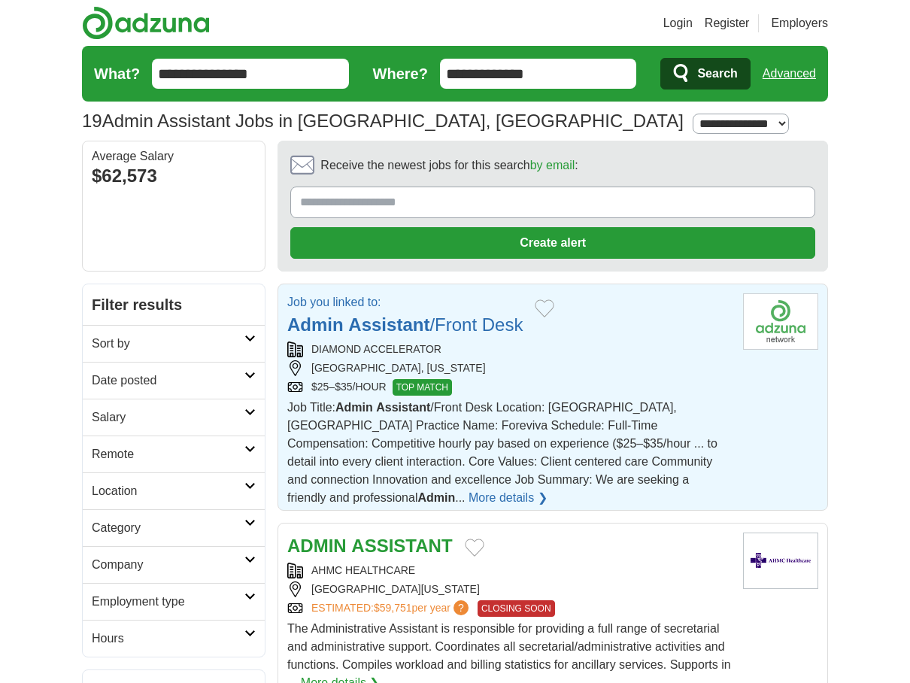  What do you see at coordinates (370, 545) in the screenshot?
I see `a: ADMIN ASSISTANT` at bounding box center [370, 545].